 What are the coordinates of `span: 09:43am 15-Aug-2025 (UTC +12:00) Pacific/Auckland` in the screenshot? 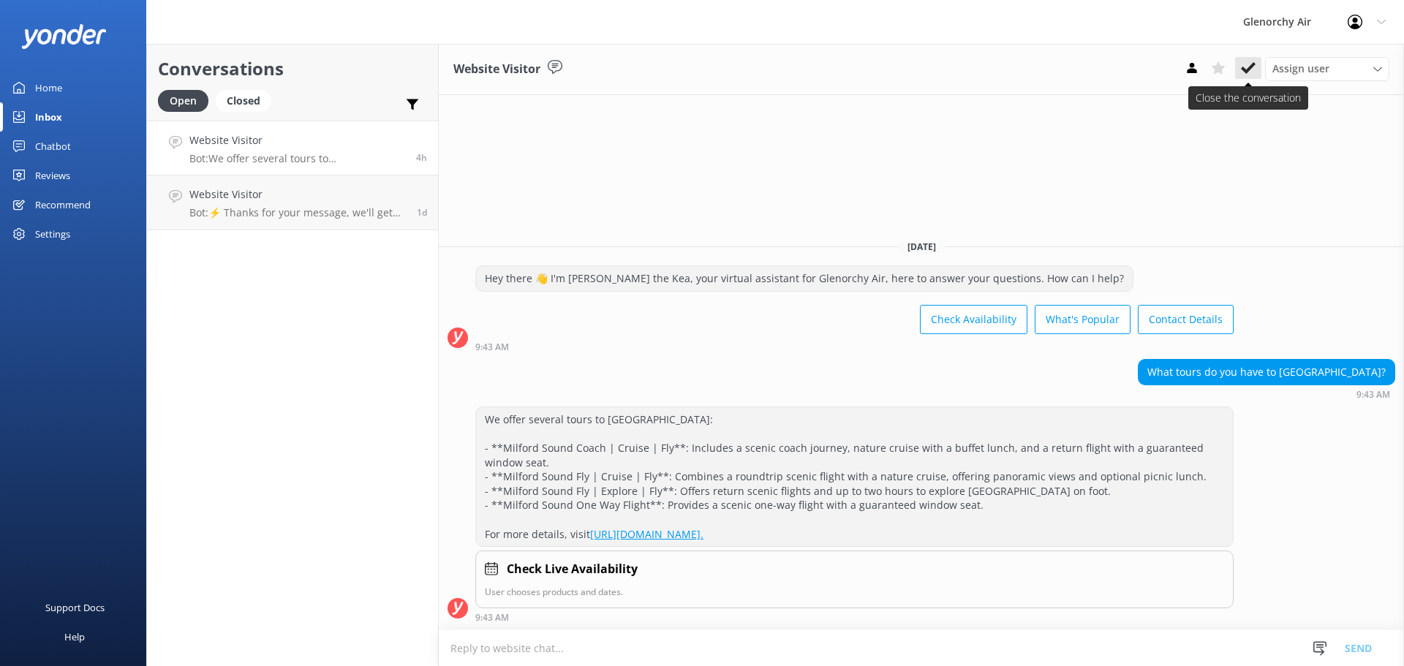 It's located at (421, 157).